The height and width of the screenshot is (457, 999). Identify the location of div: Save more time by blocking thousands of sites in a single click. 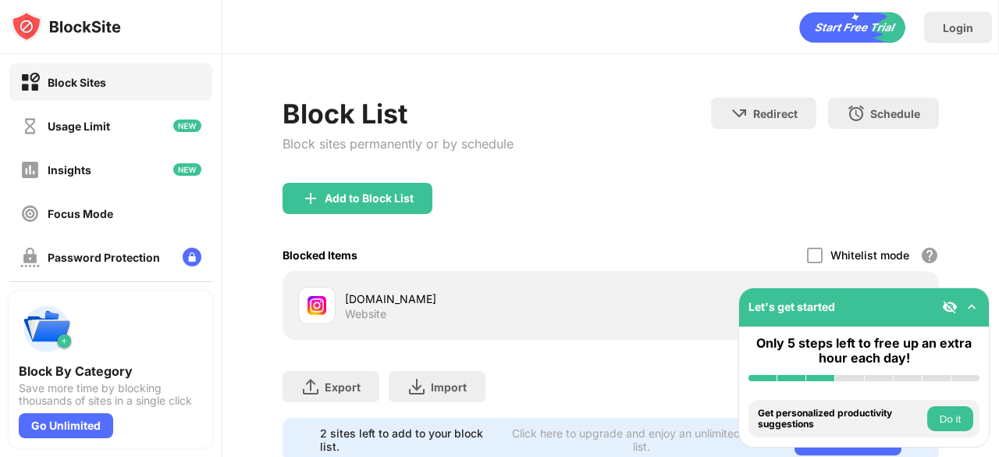
(111, 394).